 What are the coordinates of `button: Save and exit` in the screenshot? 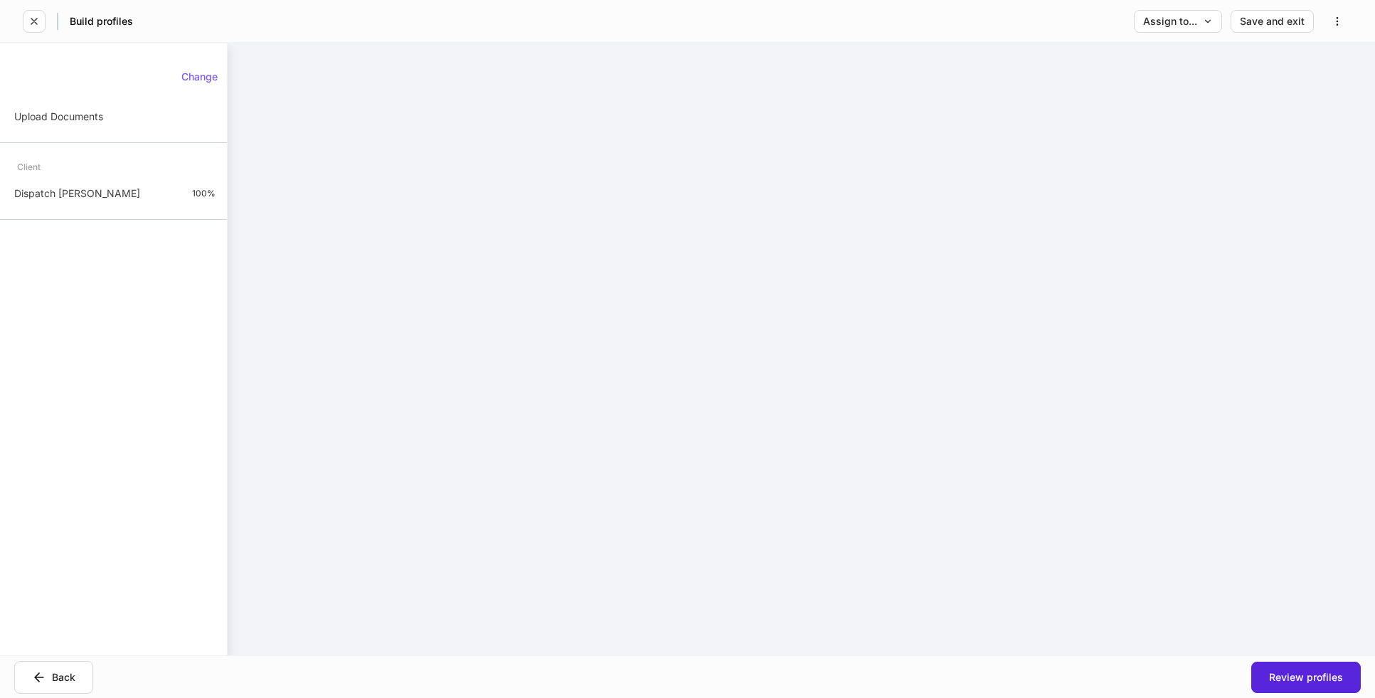 It's located at (1272, 21).